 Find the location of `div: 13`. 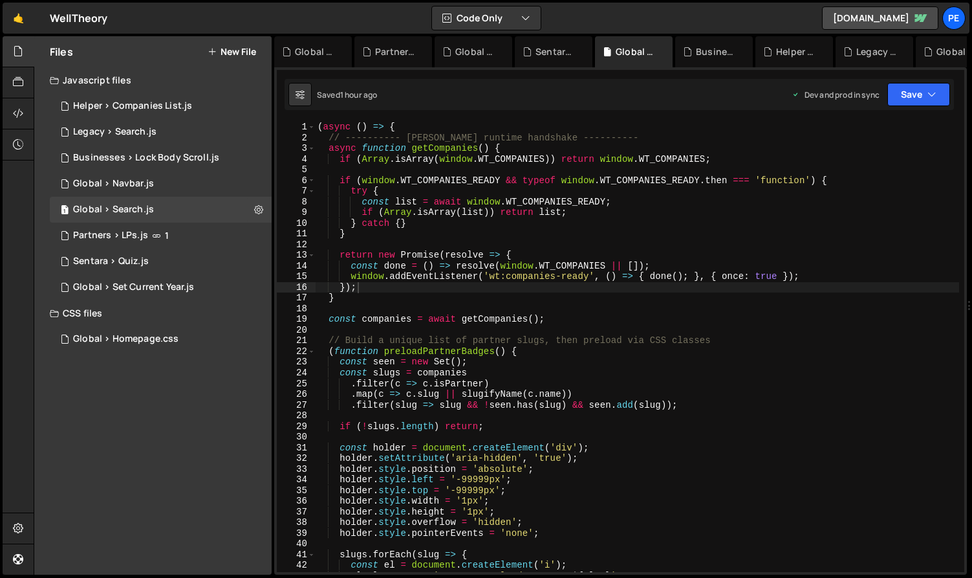

div: 13 is located at coordinates (296, 255).